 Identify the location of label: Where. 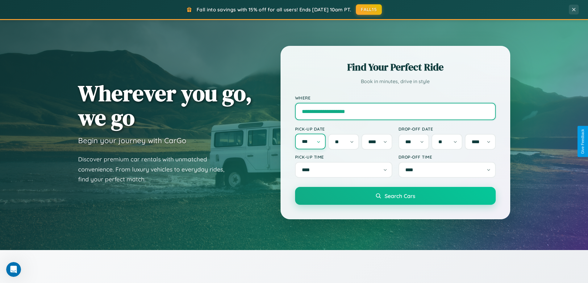
(395, 98).